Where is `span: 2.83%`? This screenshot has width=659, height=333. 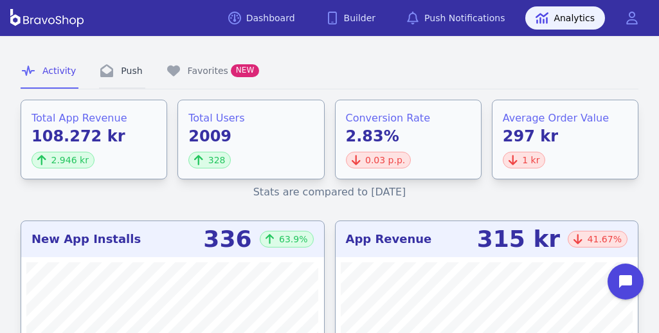 span: 2.83% is located at coordinates (372, 136).